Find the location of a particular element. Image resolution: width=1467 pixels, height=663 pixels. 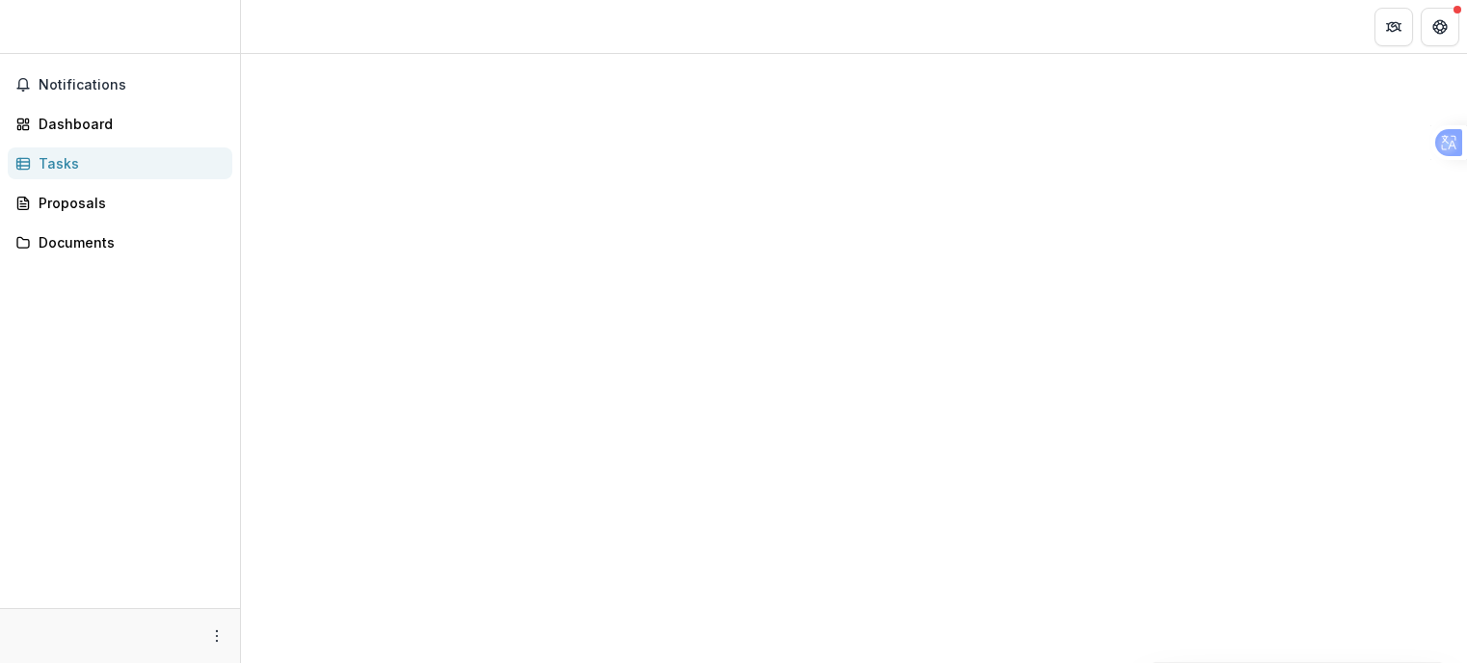

span: Notifications is located at coordinates (131, 85).